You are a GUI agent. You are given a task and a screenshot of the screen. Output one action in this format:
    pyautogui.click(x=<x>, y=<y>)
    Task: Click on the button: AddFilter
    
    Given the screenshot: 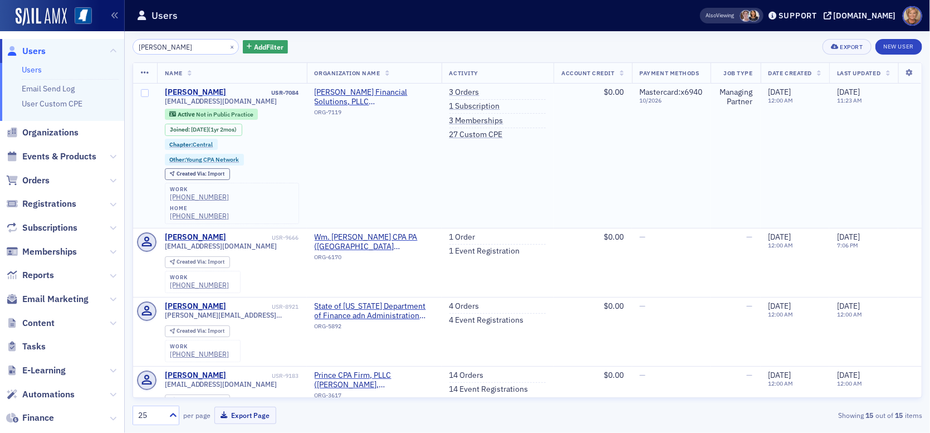 What is the action you would take?
    pyautogui.click(x=266, y=47)
    